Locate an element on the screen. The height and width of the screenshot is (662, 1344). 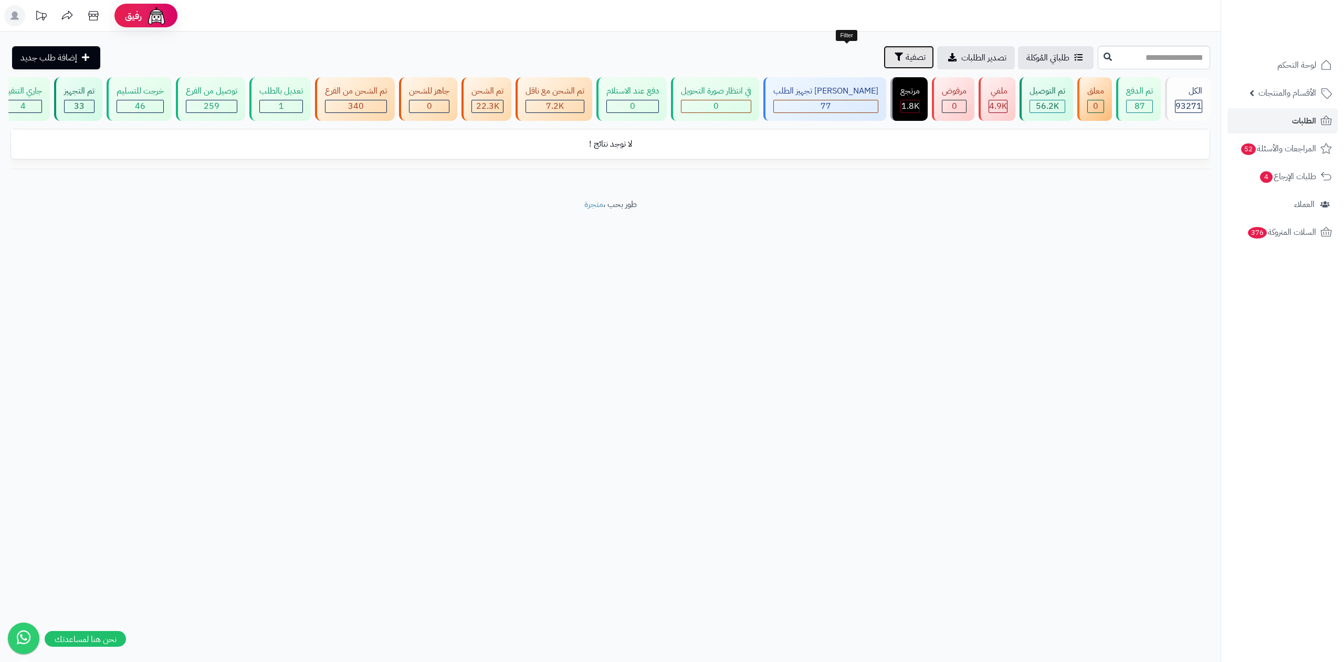
span: 77 is located at coordinates (826, 106).